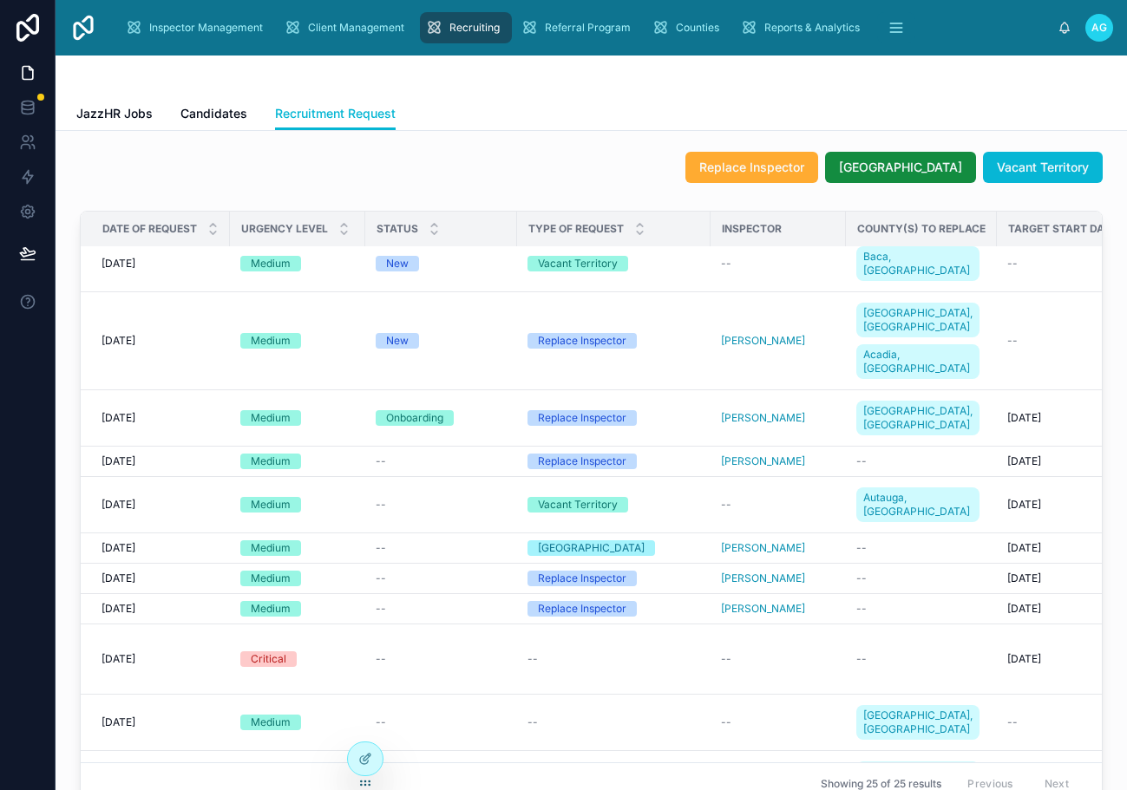  What do you see at coordinates (576, 229) in the screenshot?
I see `span: Type of Request` at bounding box center [576, 229].